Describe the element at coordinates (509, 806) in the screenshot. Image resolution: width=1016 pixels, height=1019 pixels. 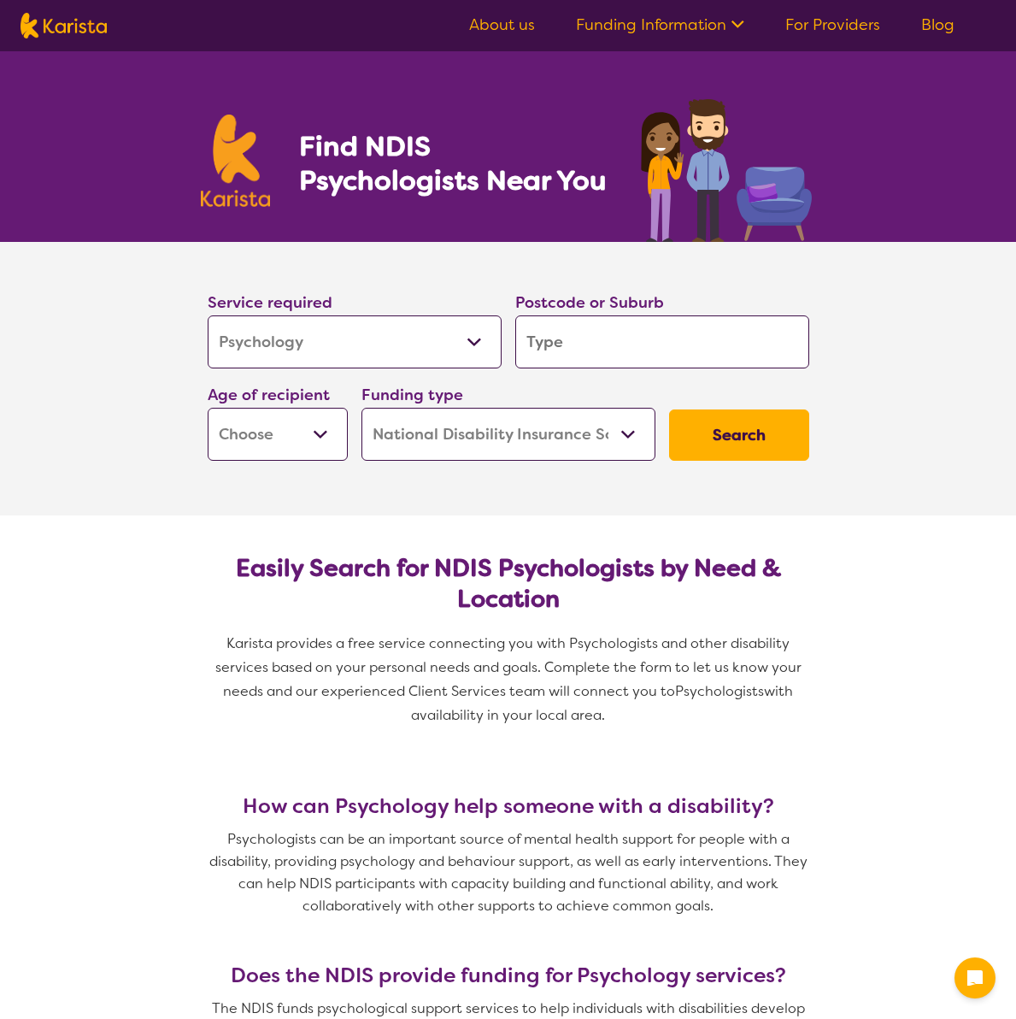
I see `h3: How can Psychology help someone with a disability?` at that location.